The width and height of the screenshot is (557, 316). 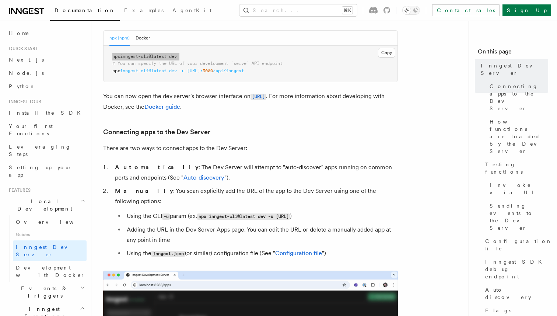 I want to click on a: Contact sales, so click(x=466, y=10).